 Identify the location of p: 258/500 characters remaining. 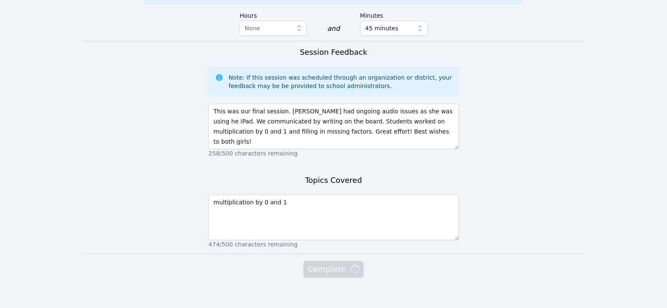
(333, 153).